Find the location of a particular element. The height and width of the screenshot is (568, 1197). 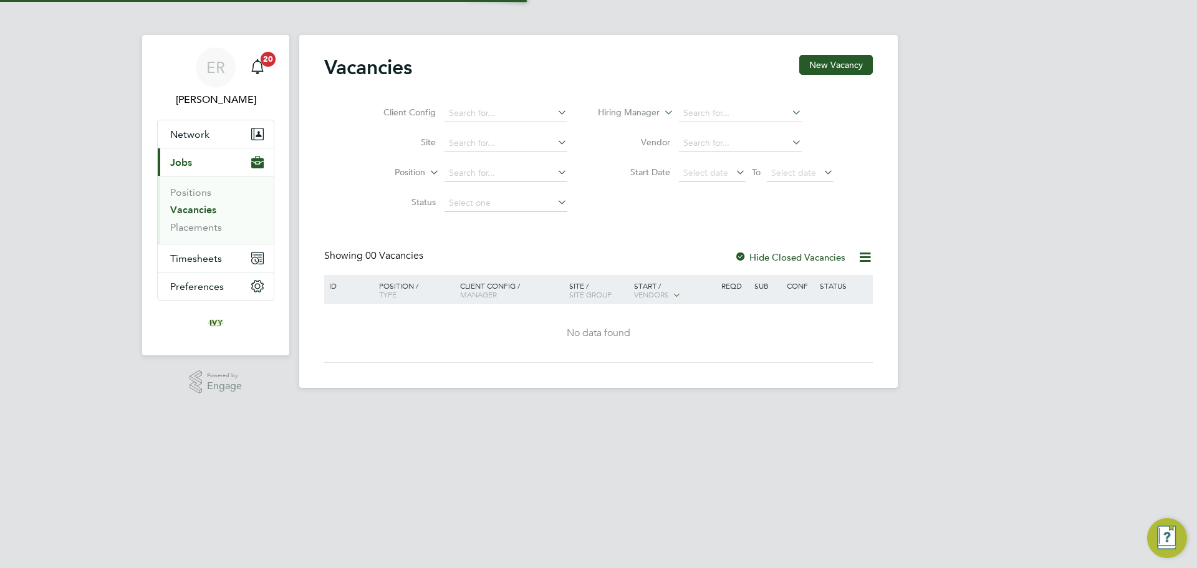

label: Hide Closed Vacancies is located at coordinates (790, 257).